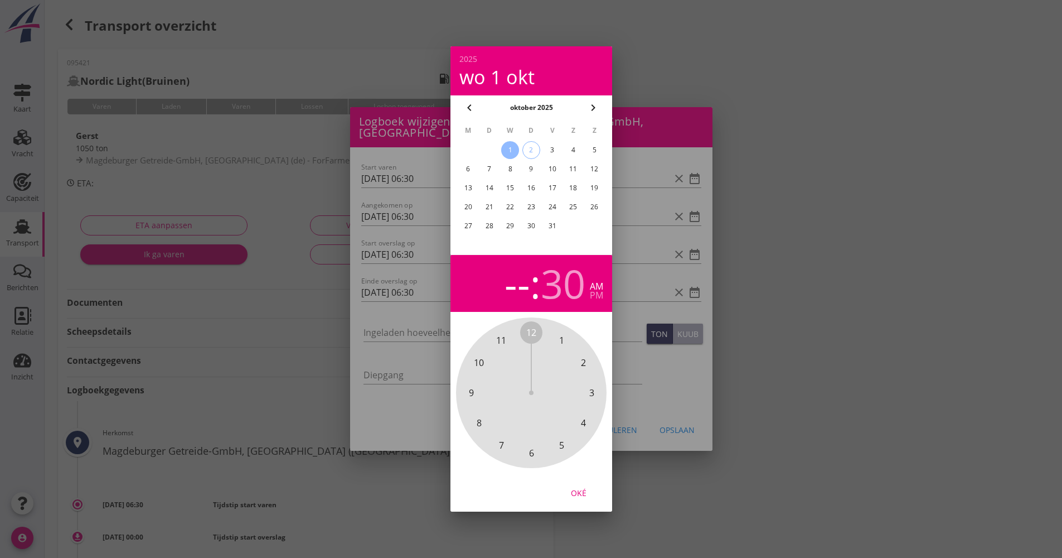 The width and height of the screenshot is (1062, 558). What do you see at coordinates (573, 150) in the screenshot?
I see `button: 4` at bounding box center [573, 150].